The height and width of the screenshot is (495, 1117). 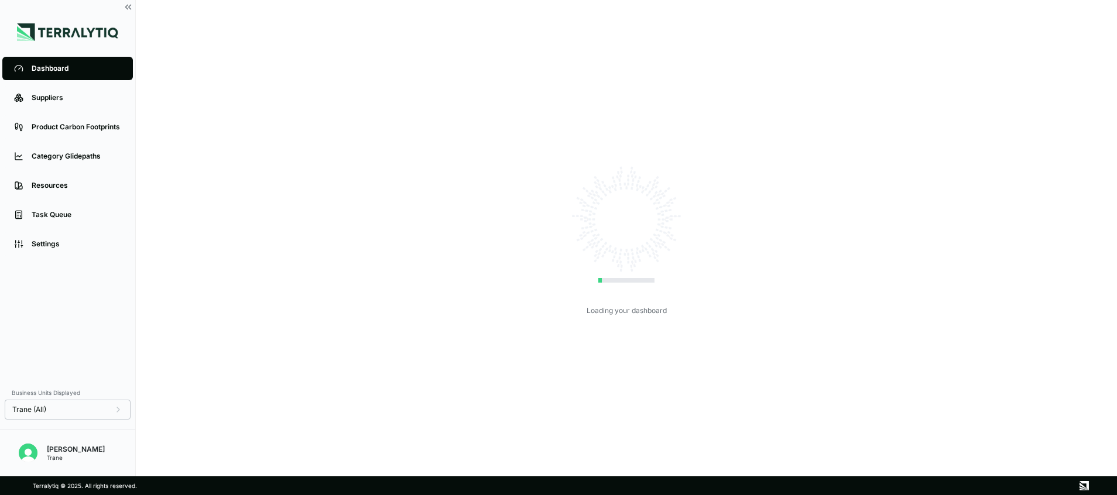 What do you see at coordinates (76, 186) in the screenshot?
I see `div: Resources` at bounding box center [76, 186].